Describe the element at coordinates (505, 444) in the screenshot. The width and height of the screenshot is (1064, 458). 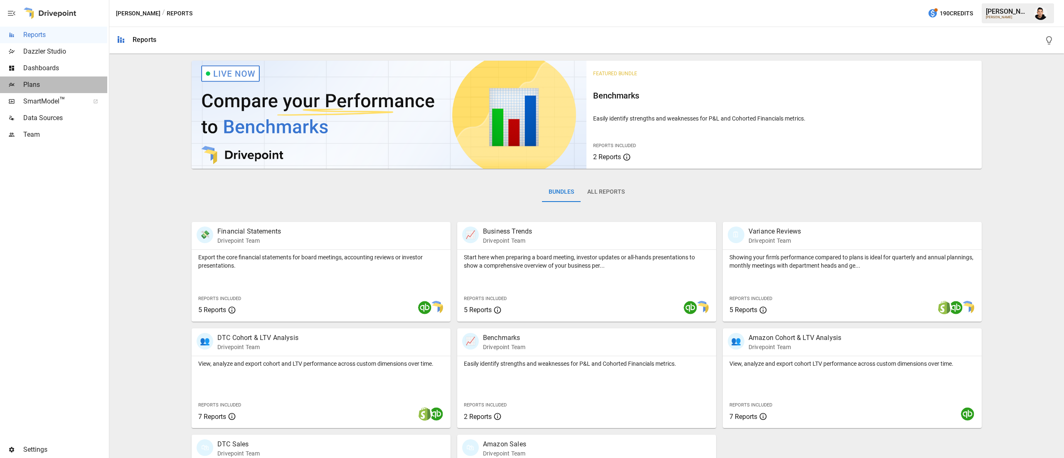
I see `p: Amazon Sales` at that location.